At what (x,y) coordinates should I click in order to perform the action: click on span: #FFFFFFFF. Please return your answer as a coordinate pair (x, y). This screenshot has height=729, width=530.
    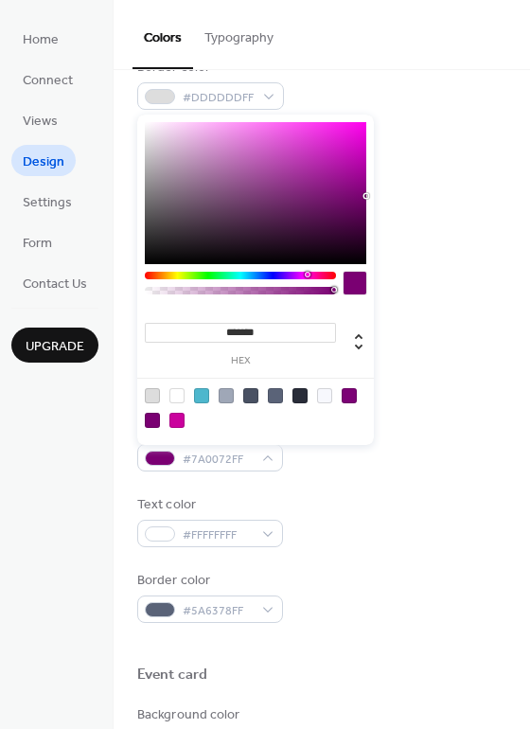
    Looking at the image, I should click on (218, 535).